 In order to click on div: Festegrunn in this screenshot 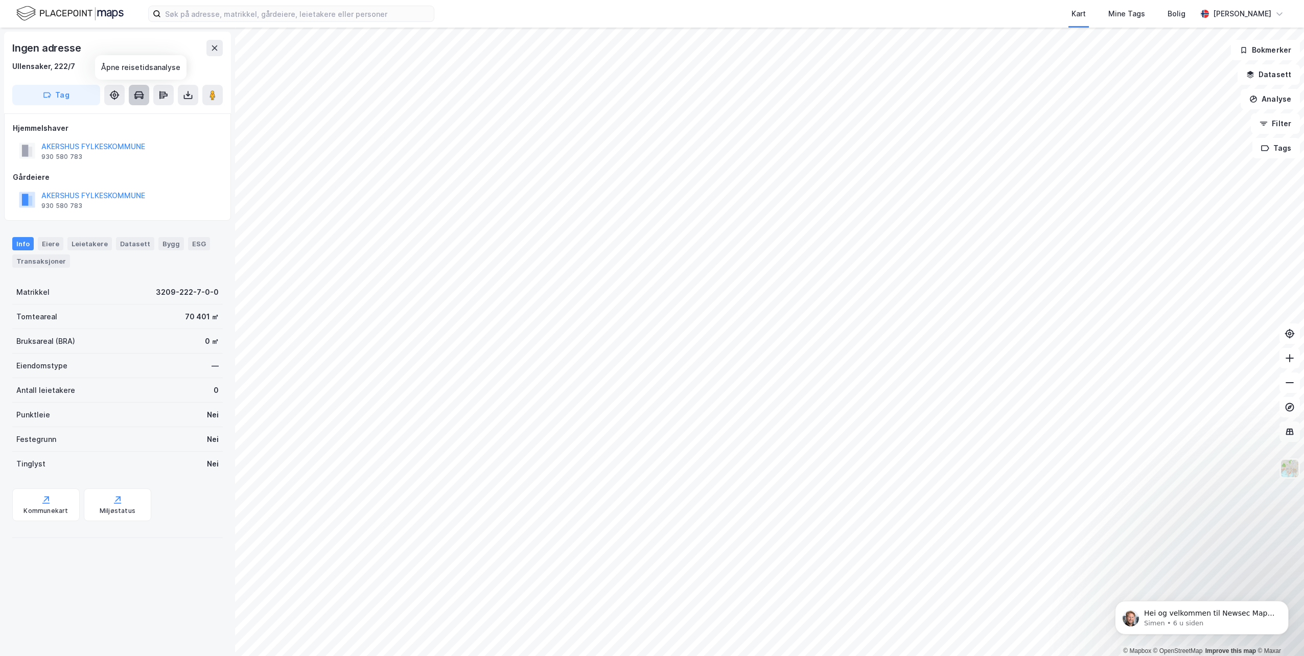, I will do `click(36, 439)`.